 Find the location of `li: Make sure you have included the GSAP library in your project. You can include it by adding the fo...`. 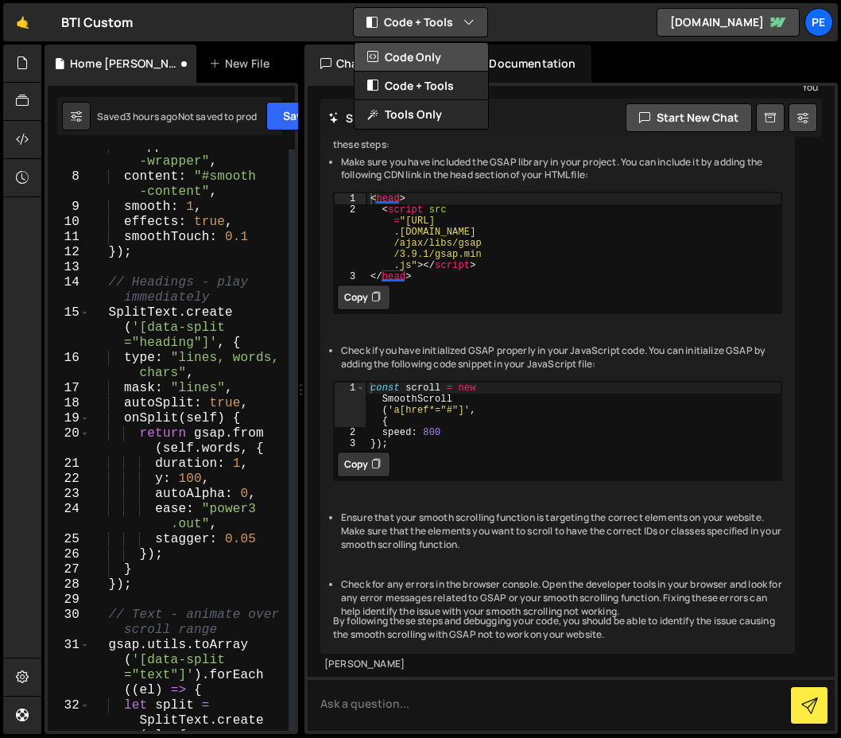

li: Make sure you have included the GSAP library in your project. You can include it by adding the fo... is located at coordinates (561, 169).